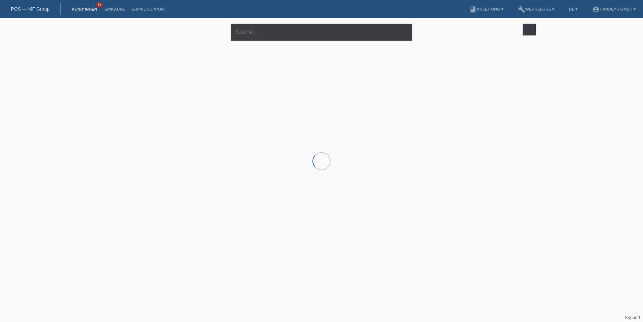  Describe the element at coordinates (596, 9) in the screenshot. I see `i: account_circle` at that location.